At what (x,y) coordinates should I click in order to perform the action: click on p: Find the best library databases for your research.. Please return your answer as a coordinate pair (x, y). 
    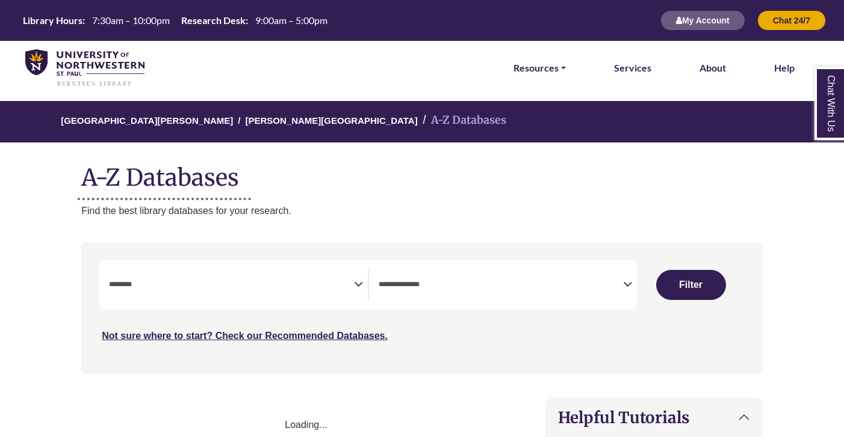
    Looking at the image, I should click on (422, 211).